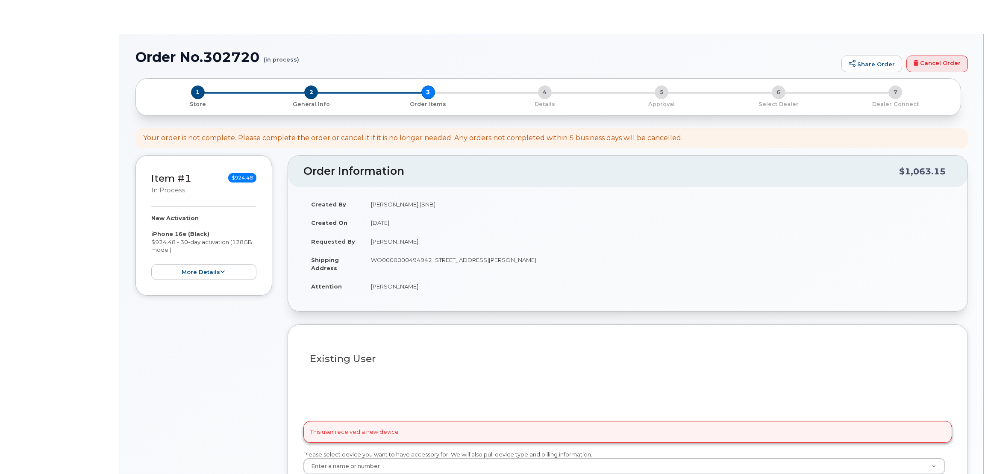 Image resolution: width=988 pixels, height=474 pixels. I want to click on span: 2, so click(311, 92).